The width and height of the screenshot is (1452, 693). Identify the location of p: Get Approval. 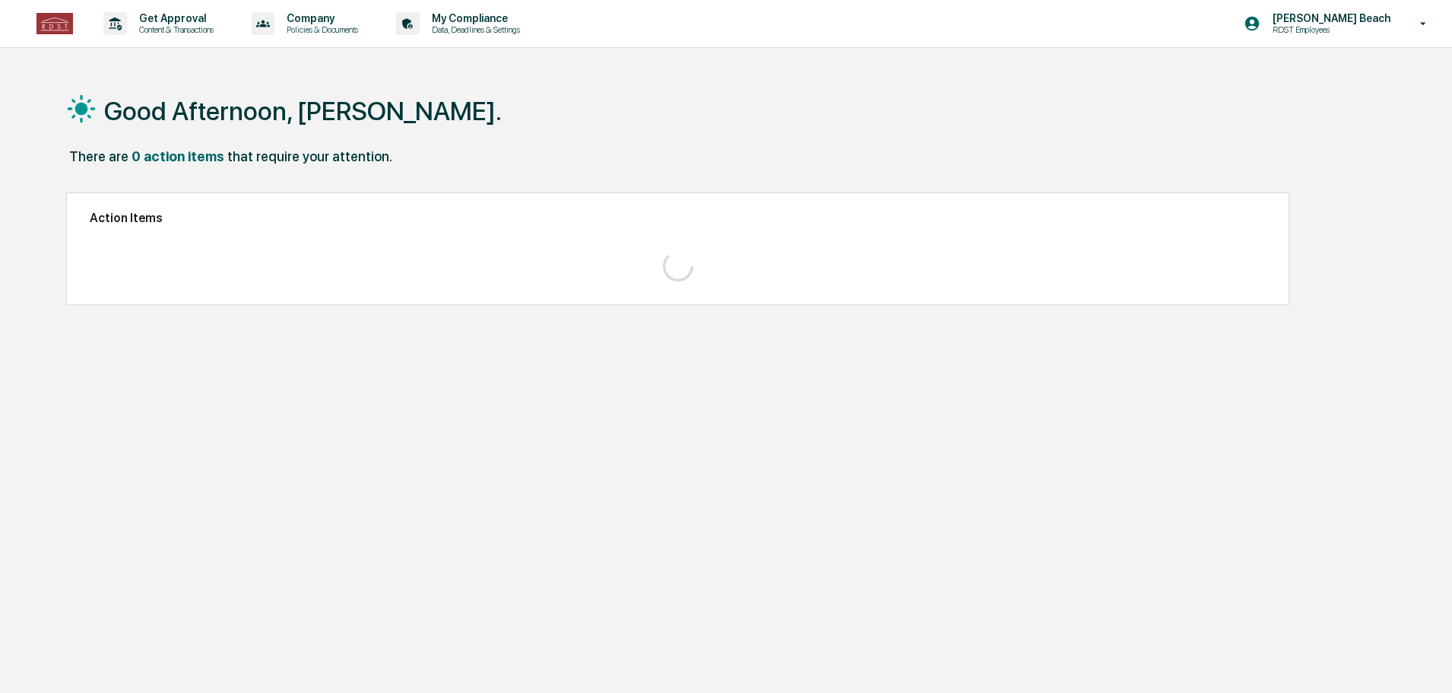
(174, 18).